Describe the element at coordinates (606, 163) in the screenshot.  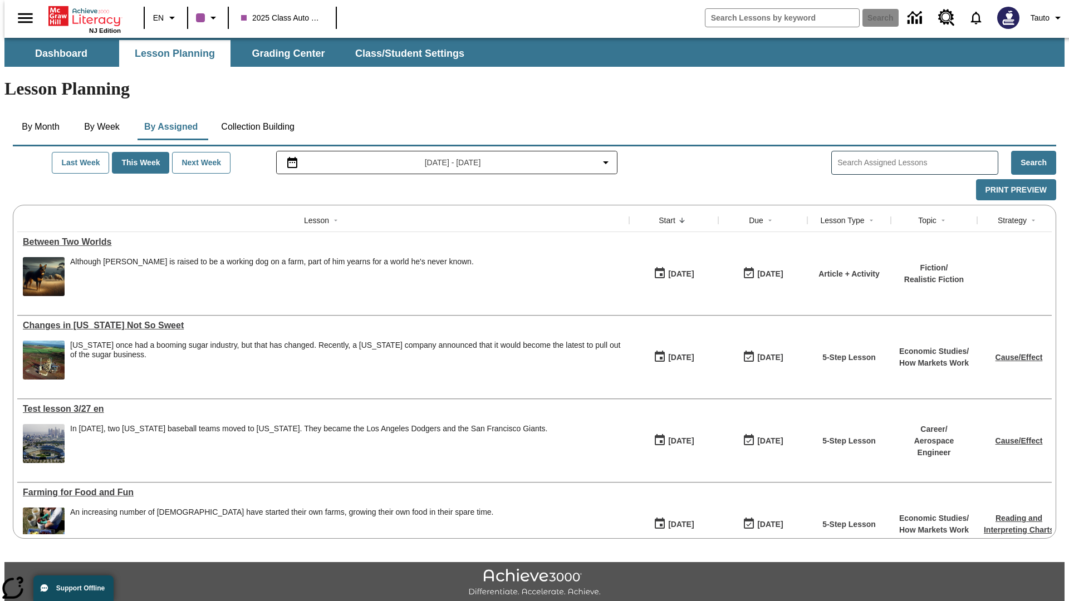
I see `svg: Collapse Date Range Filter` at that location.